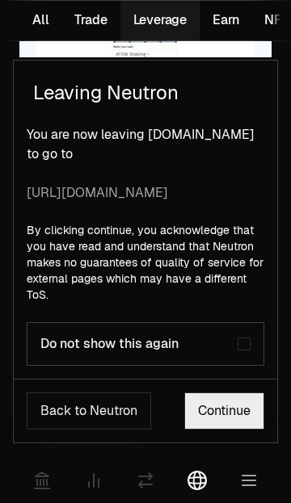 The image size is (291, 503). What do you see at coordinates (244, 344) in the screenshot?
I see `button: Do not show this again` at bounding box center [244, 344].